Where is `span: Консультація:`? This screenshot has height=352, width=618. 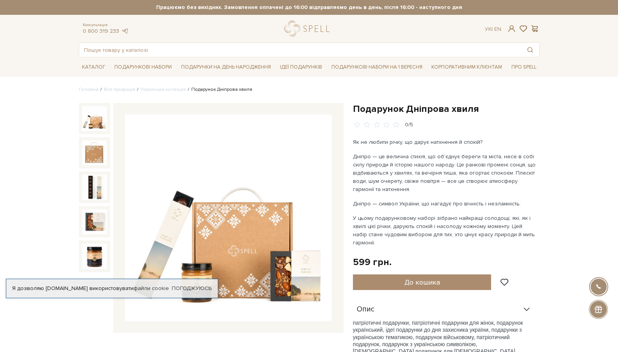
span: Консультація: is located at coordinates (106, 25).